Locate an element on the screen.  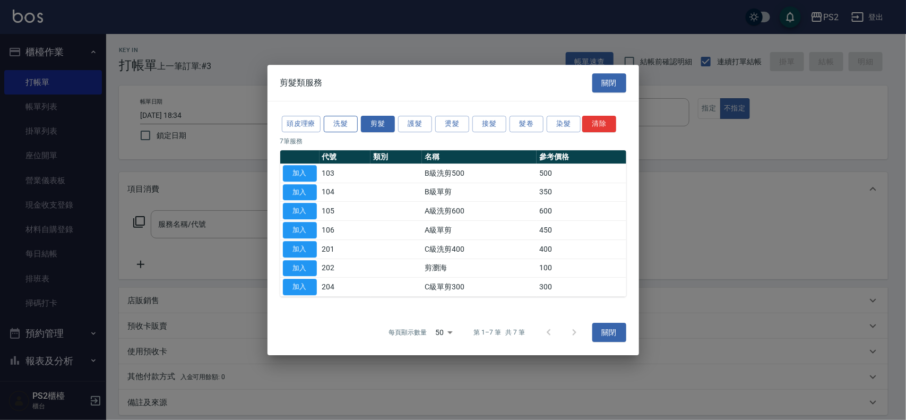
td: A級單剪 is located at coordinates (479, 230).